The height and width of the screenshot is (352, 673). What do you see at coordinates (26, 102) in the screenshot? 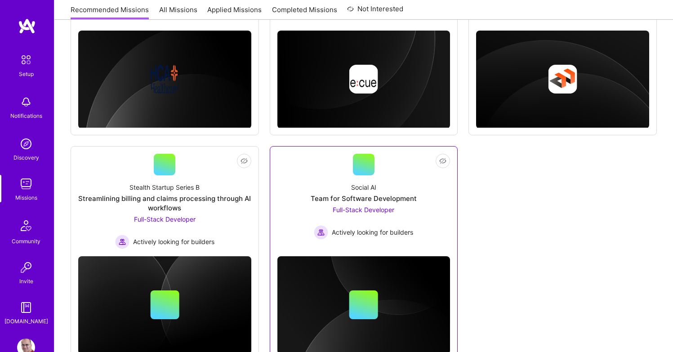
I see `img: bell` at bounding box center [26, 102].